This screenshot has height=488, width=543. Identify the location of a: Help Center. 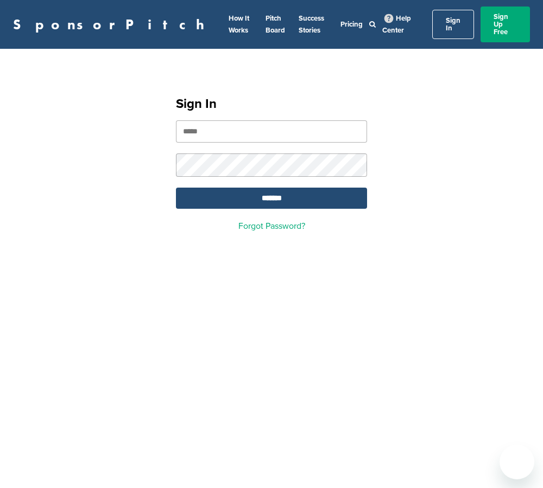
(396, 24).